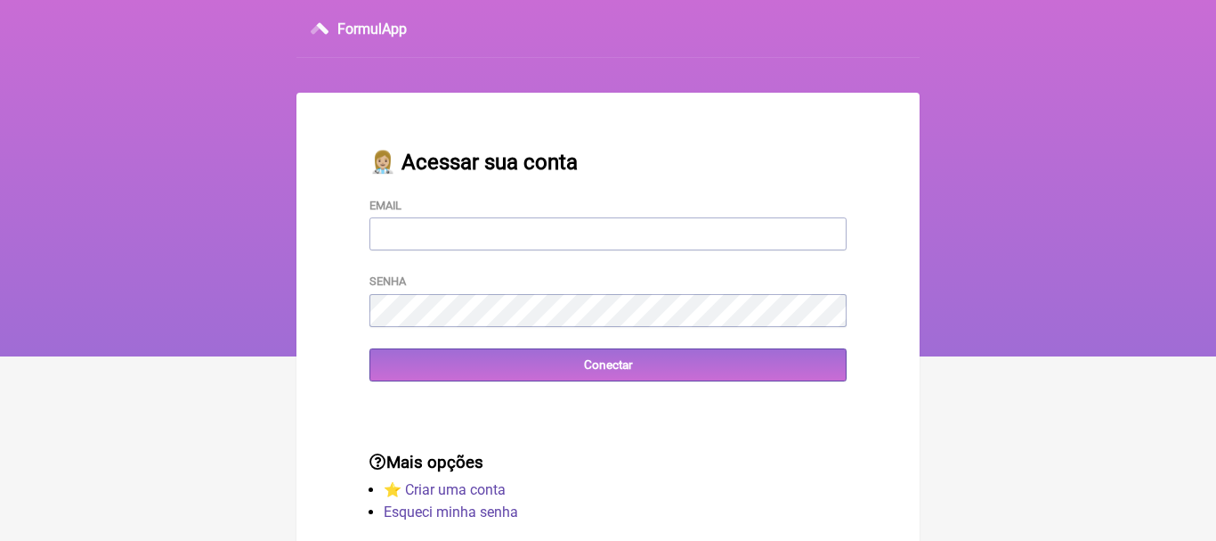 The height and width of the screenshot is (541, 1216). I want to click on label: Email, so click(386, 205).